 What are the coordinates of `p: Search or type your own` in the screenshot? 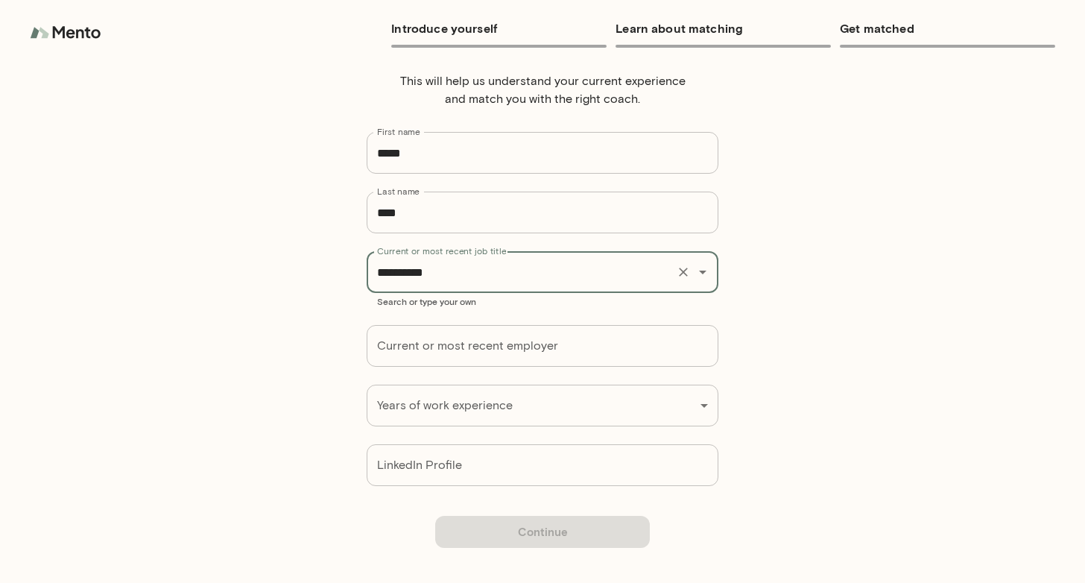 It's located at (542, 301).